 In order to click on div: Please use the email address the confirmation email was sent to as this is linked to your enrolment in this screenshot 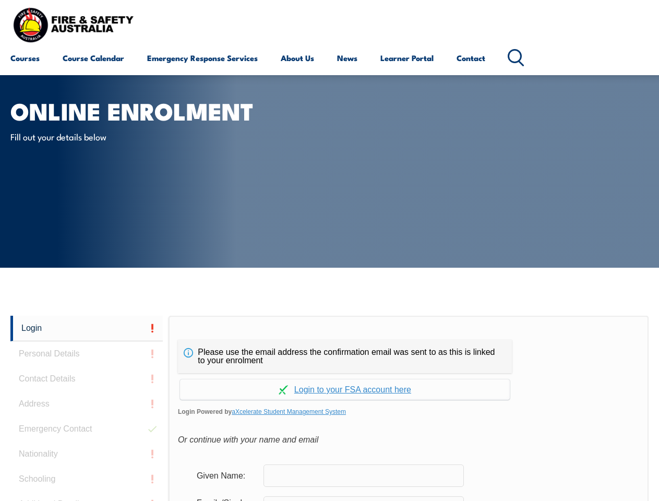, I will do `click(345, 356)`.